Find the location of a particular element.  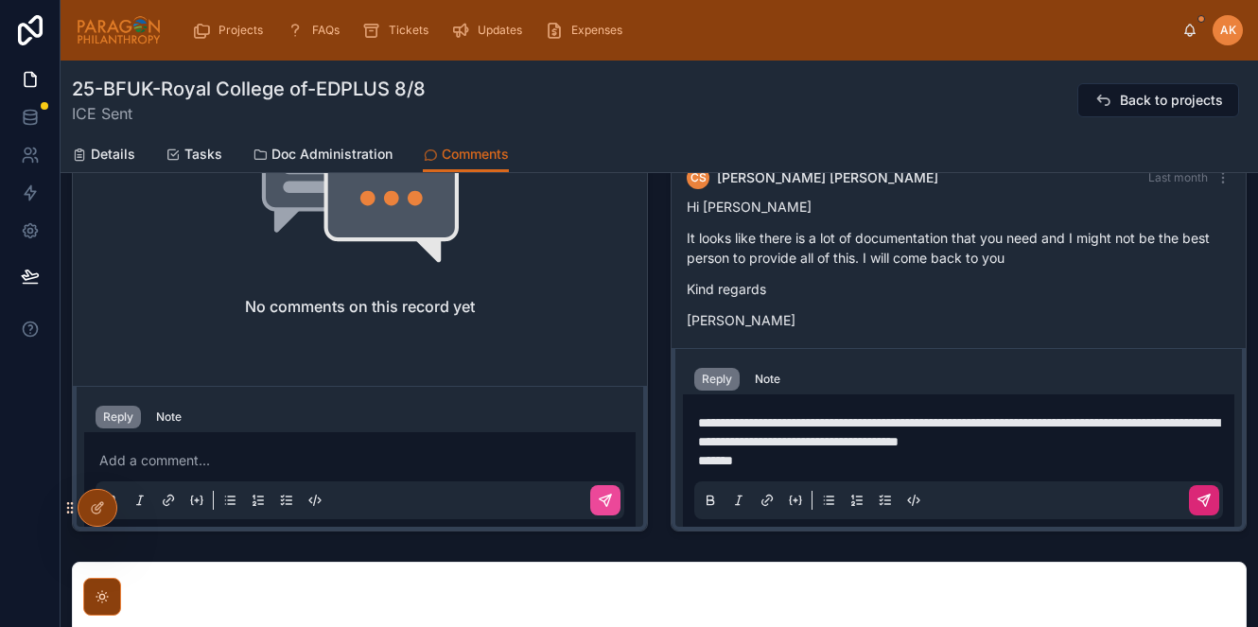

h1: 25-BFUK-Royal College of-EDPLUS 8/8 is located at coordinates (249, 89).